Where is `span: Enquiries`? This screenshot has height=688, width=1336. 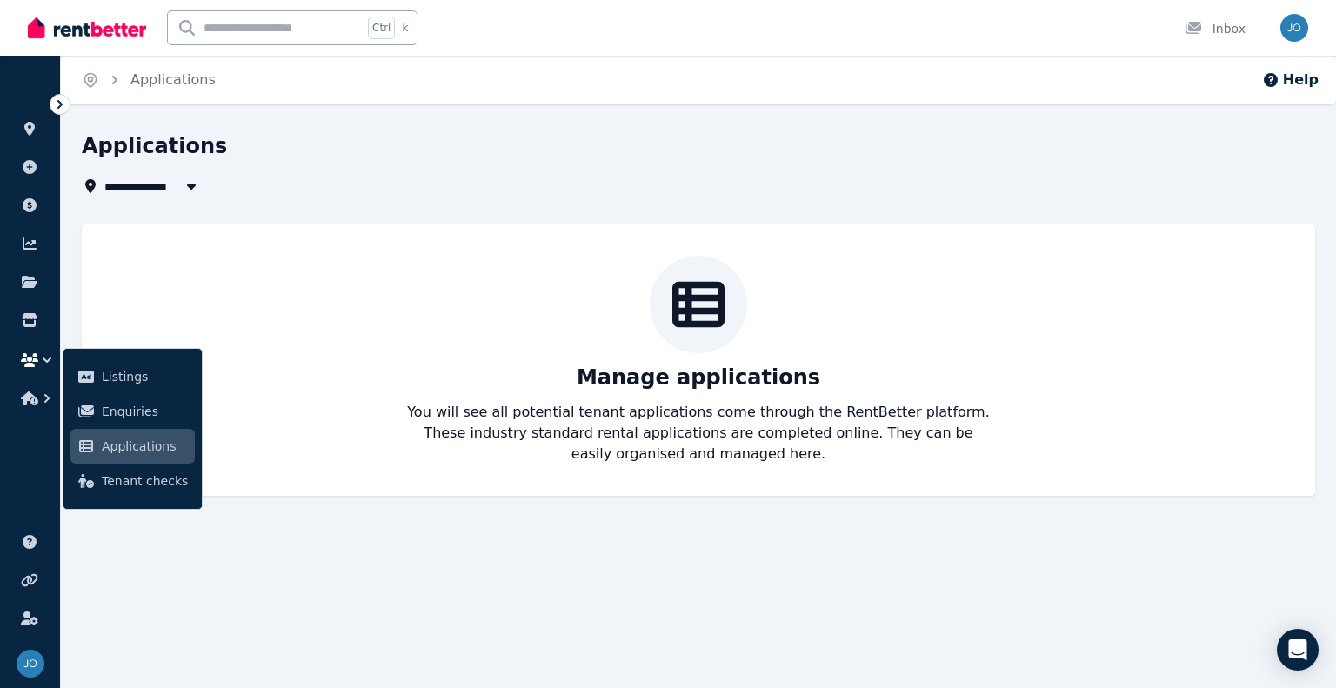
span: Enquiries is located at coordinates (144, 412).